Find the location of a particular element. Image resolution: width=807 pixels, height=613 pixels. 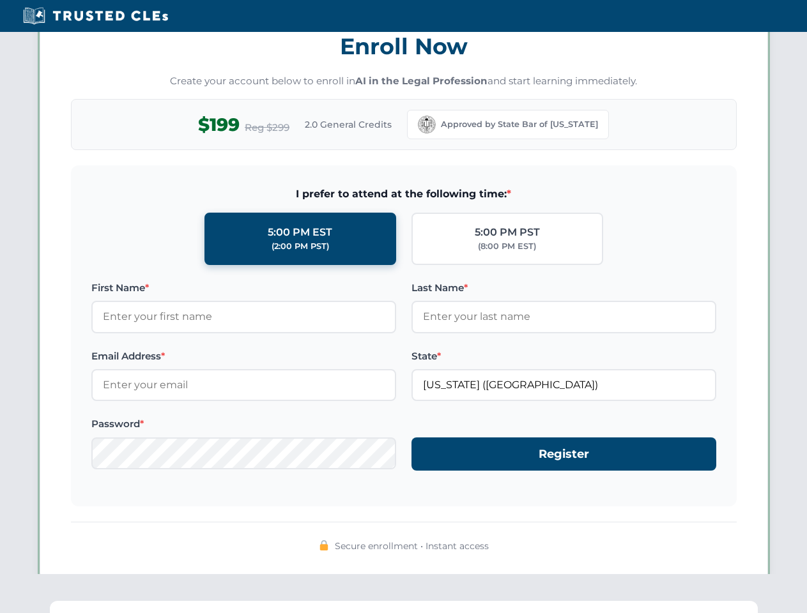

input: Enter your last name is located at coordinates (563, 317).